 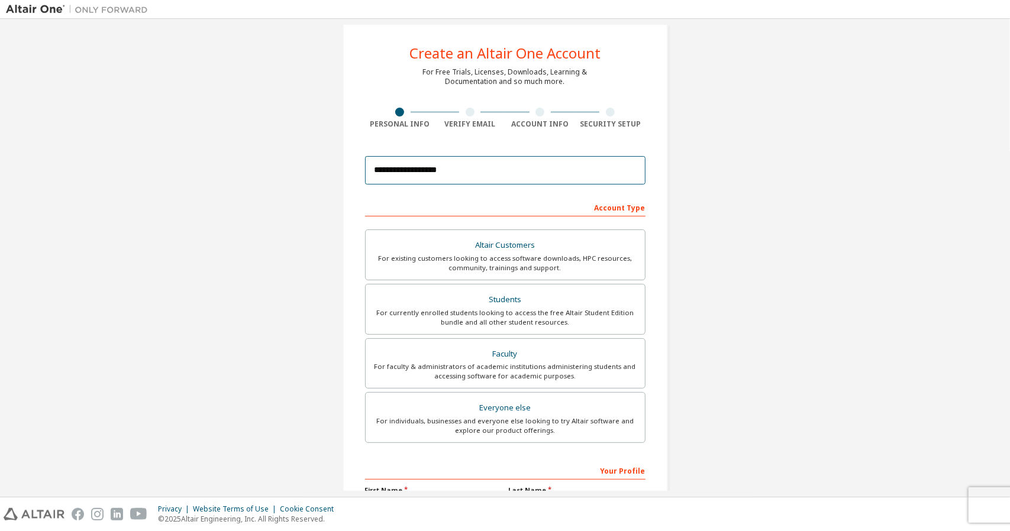 I want to click on div: For Free Trials, Licenses, Downloads, Learning & Documentation and so much more., so click(x=505, y=77).